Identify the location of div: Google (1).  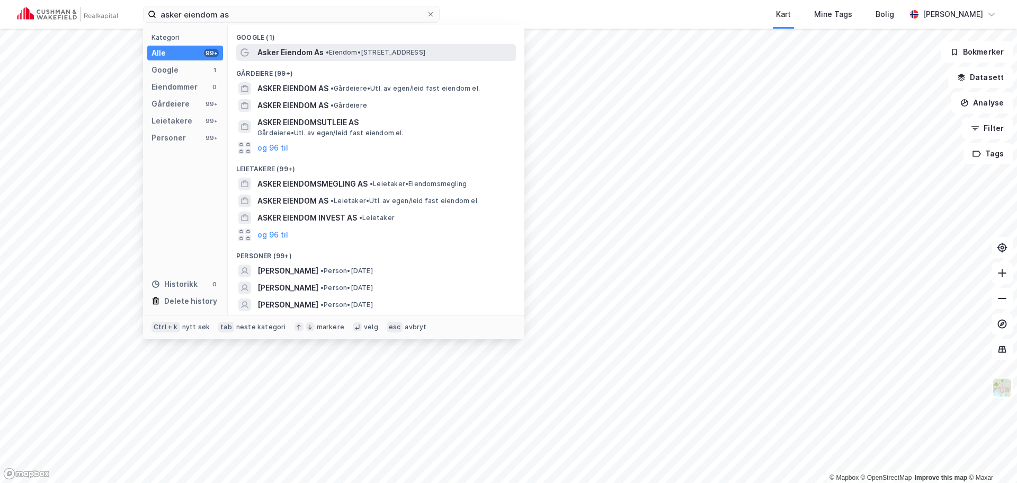
(376, 34).